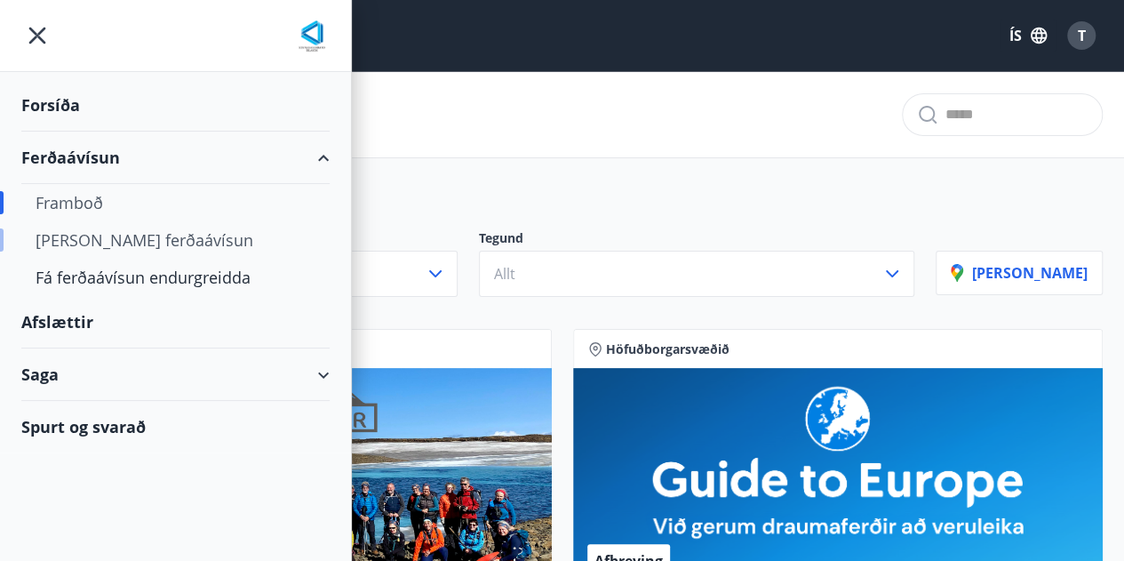 Image resolution: width=1124 pixels, height=561 pixels. Describe the element at coordinates (175, 157) in the screenshot. I see `div: Ferðaávísun` at that location.